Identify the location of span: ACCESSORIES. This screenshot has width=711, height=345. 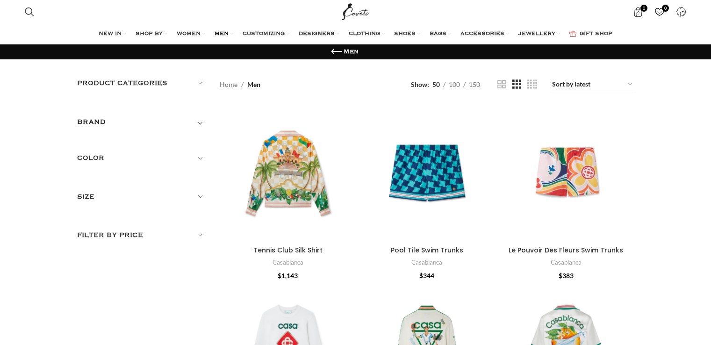
(482, 34).